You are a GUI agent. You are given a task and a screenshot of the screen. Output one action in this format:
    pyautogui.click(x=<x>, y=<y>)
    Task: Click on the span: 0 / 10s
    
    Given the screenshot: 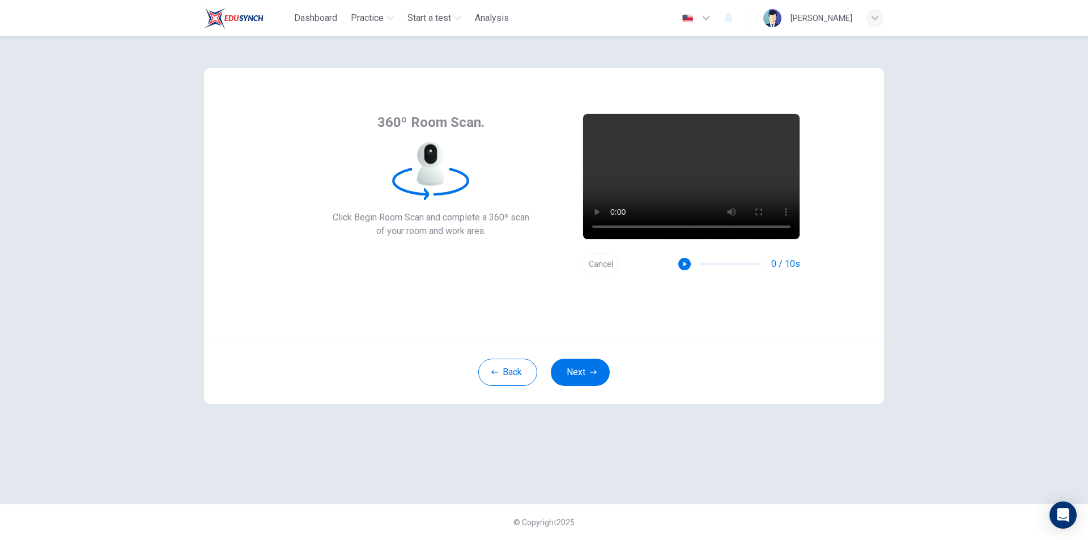 What is the action you would take?
    pyautogui.click(x=786, y=264)
    